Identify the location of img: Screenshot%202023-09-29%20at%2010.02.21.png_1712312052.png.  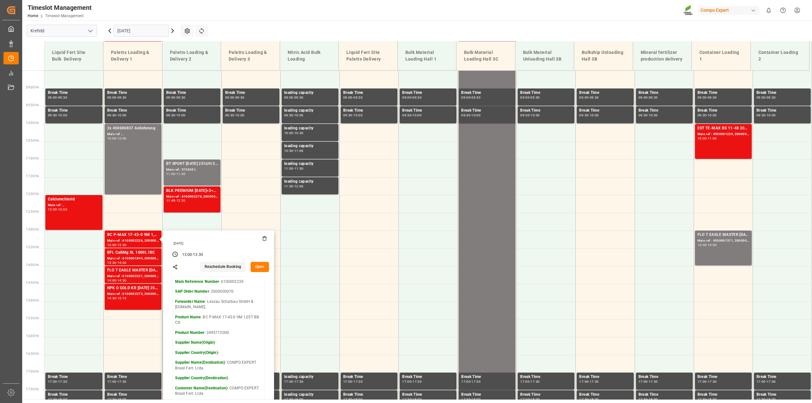
(689, 10).